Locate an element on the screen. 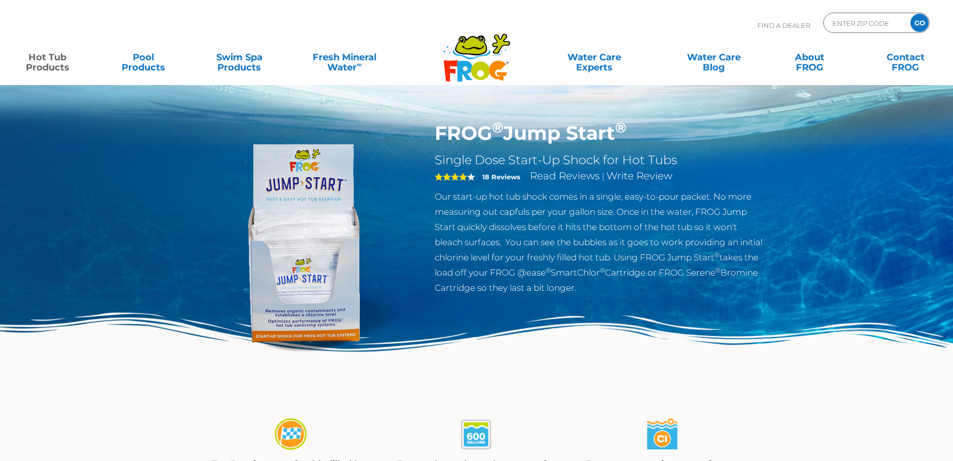  a: PoolProducts is located at coordinates (143, 57).